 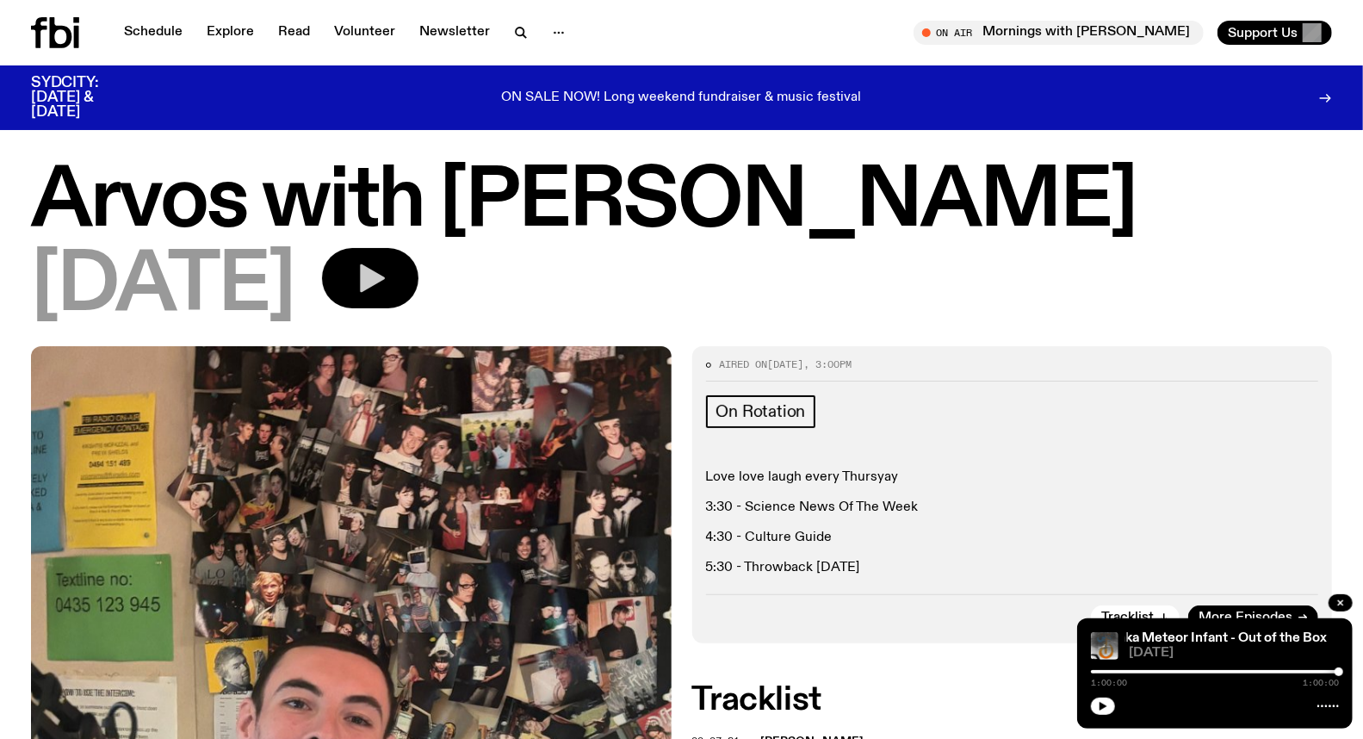 What do you see at coordinates (1013, 507) in the screenshot?
I see `p: 3:30 - Science News Of The Week` at bounding box center [1013, 507].